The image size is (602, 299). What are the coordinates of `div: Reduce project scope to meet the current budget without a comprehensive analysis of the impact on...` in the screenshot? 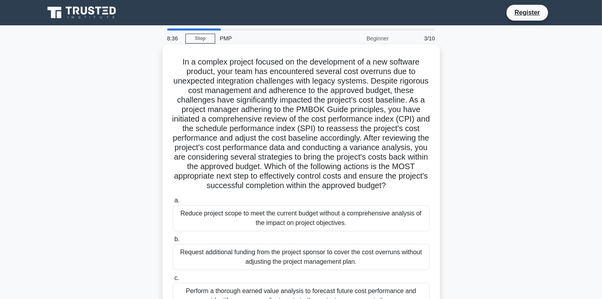 It's located at (301, 218).